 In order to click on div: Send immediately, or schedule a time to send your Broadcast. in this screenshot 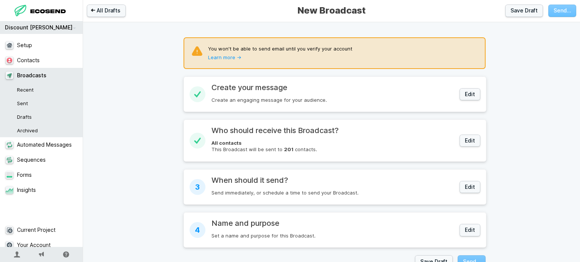, I will do `click(333, 193)`.